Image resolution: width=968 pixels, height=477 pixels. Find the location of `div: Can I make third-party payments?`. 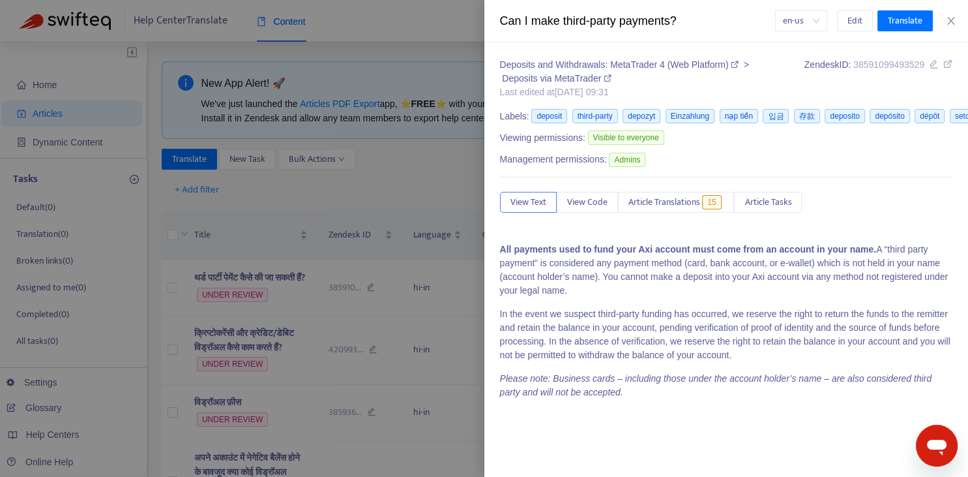

div: Can I make third-party payments? is located at coordinates (638, 21).